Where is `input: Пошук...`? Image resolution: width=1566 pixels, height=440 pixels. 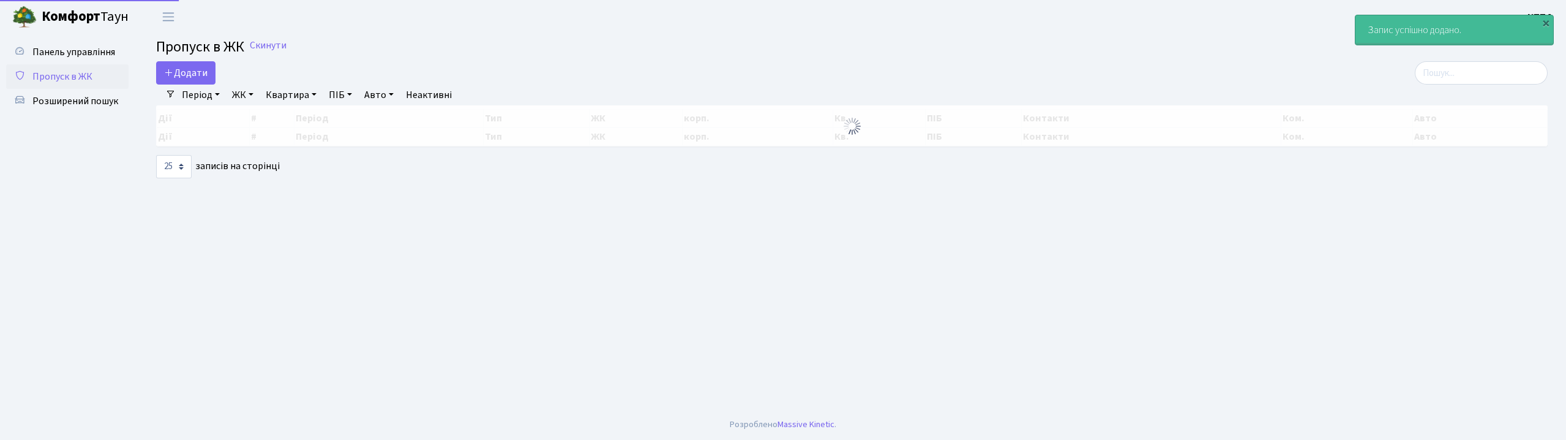
input: Пошук... is located at coordinates (1481, 73).